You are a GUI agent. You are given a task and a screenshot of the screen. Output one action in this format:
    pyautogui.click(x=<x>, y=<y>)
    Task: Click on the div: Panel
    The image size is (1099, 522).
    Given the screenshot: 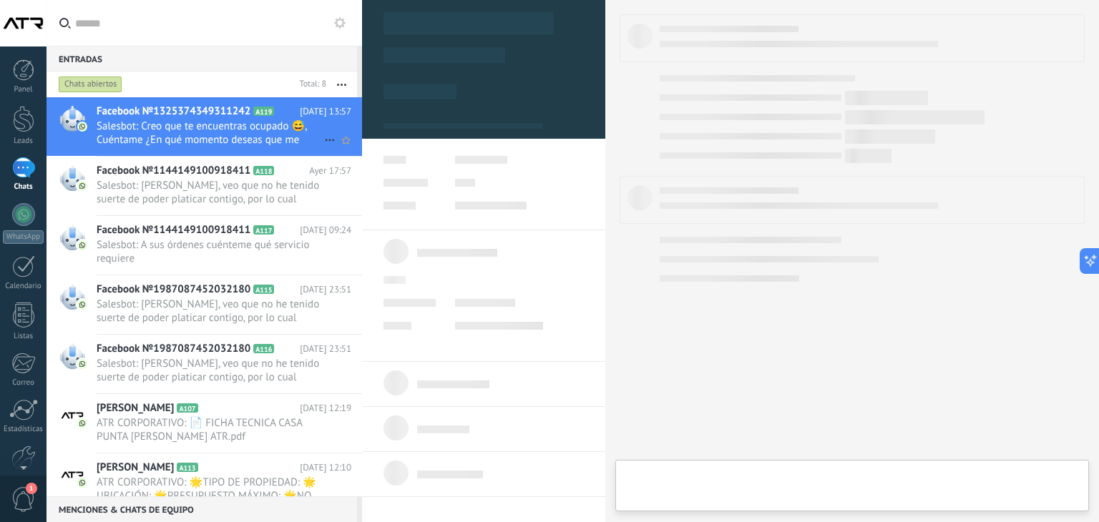 What is the action you would take?
    pyautogui.click(x=24, y=89)
    